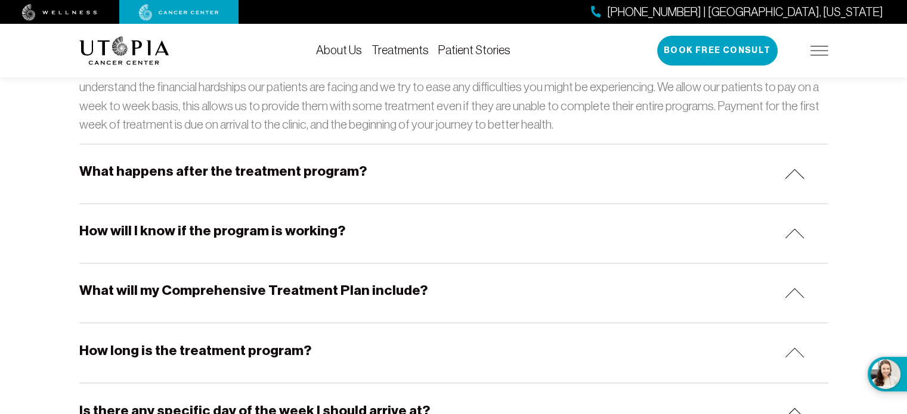 This screenshot has width=907, height=414. Describe the element at coordinates (60, 13) in the screenshot. I see `img: wellness` at that location.